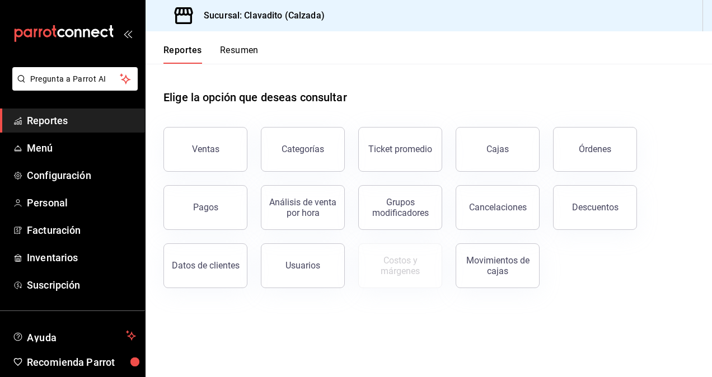 The image size is (712, 377). Describe the element at coordinates (498, 266) in the screenshot. I see `div: Movimientos de cajas` at that location.